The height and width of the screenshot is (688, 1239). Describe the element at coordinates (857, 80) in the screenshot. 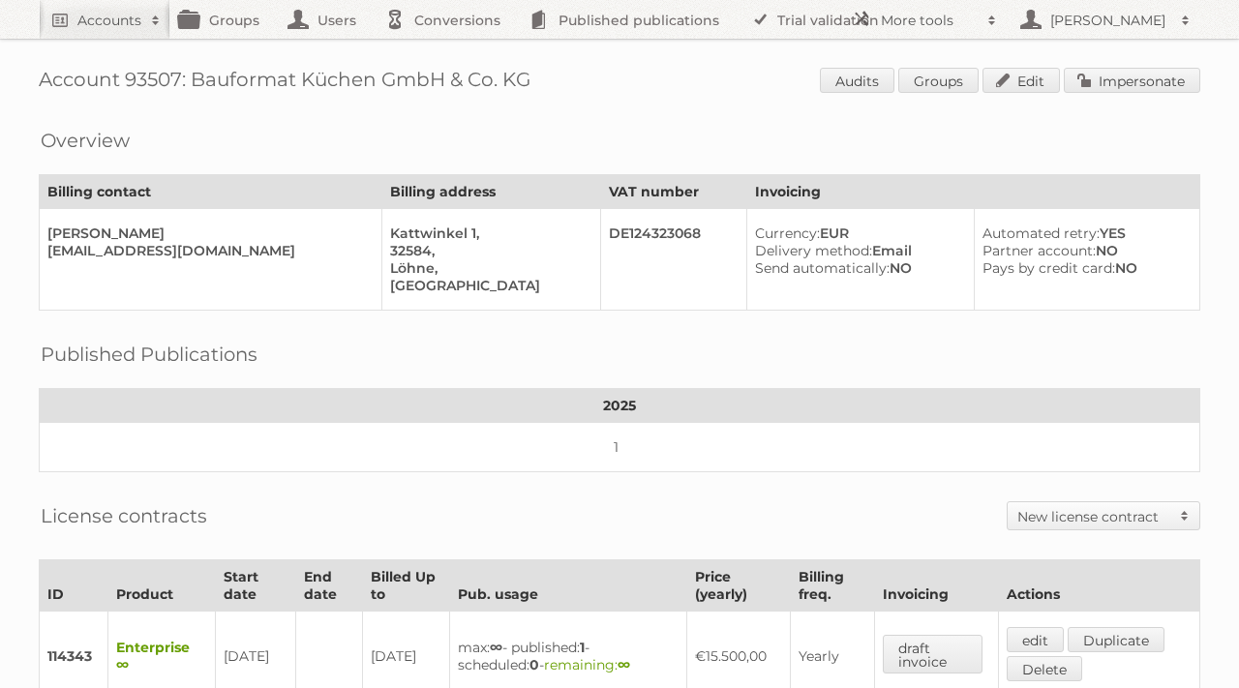

I see `a: Audits` at that location.